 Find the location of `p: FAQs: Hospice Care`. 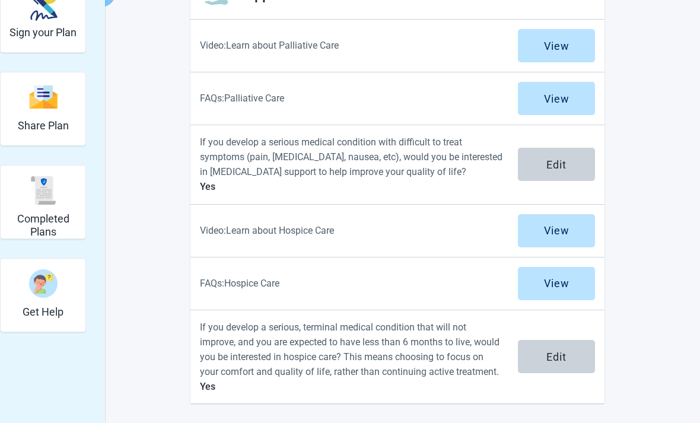

p: FAQs: Hospice Care is located at coordinates (352, 283).